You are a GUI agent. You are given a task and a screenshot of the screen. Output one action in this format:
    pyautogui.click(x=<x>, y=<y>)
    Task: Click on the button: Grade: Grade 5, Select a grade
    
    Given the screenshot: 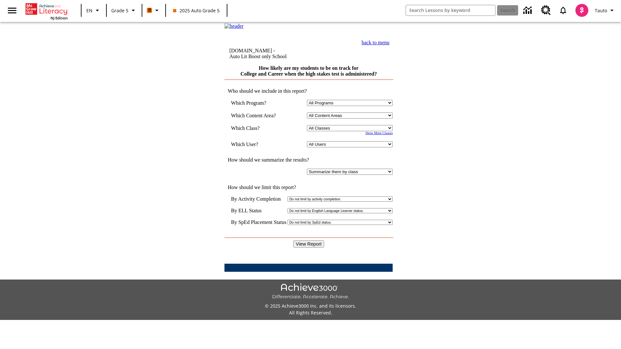 What is the action you would take?
    pyautogui.click(x=124, y=10)
    